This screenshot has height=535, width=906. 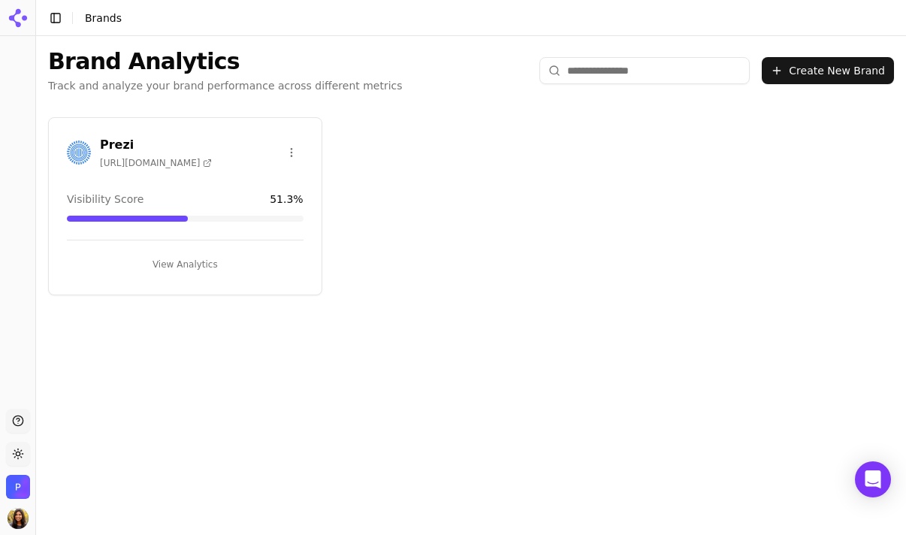 I want to click on span: 51.3 %, so click(x=286, y=199).